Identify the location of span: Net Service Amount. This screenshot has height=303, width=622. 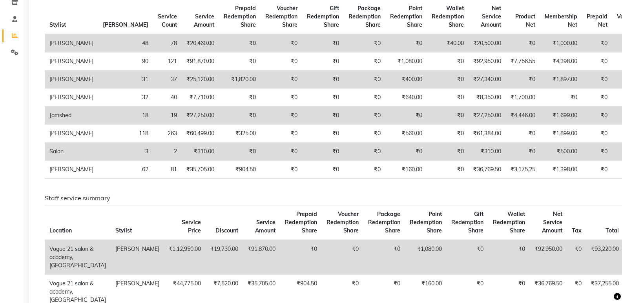
(552, 222).